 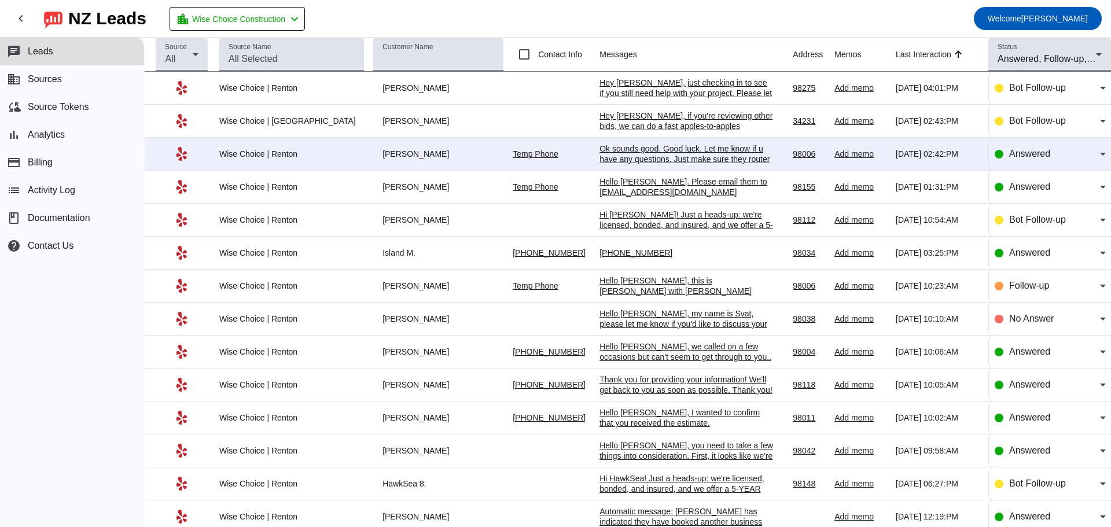 What do you see at coordinates (809, 319) in the screenshot?
I see `div: 98038` at bounding box center [809, 319].